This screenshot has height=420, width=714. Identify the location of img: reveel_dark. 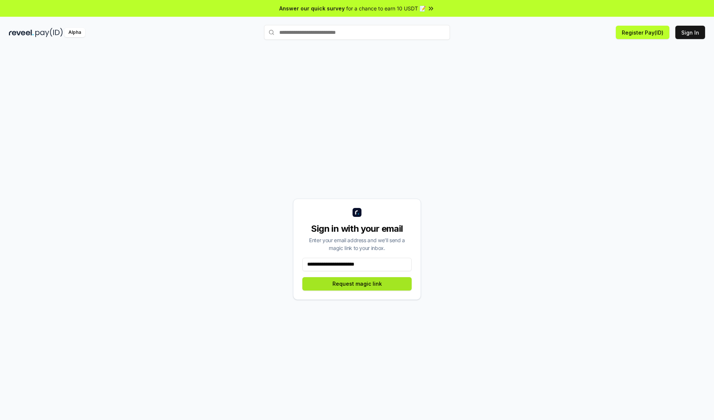
(21, 32).